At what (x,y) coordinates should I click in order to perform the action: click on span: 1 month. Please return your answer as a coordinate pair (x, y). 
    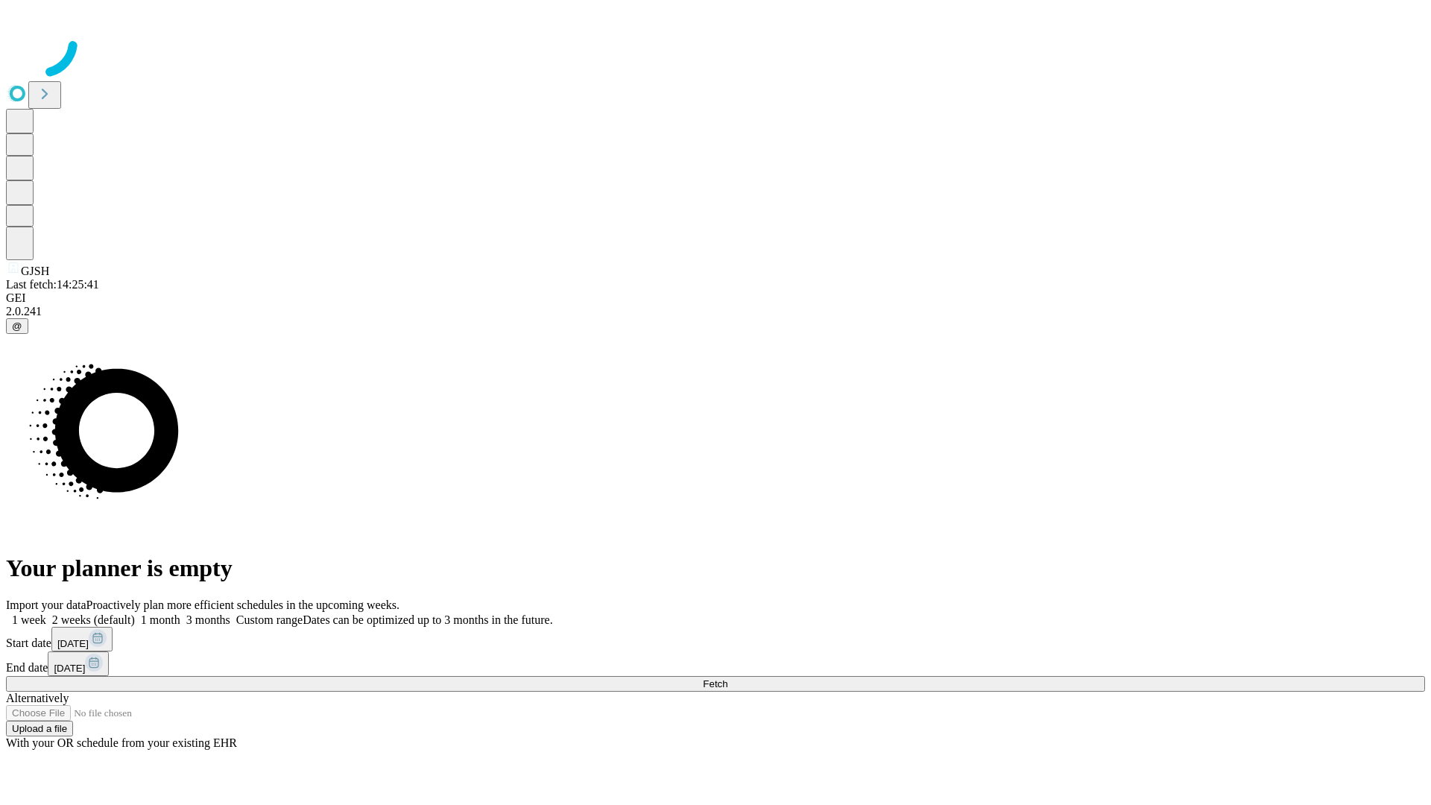
    Looking at the image, I should click on (160, 620).